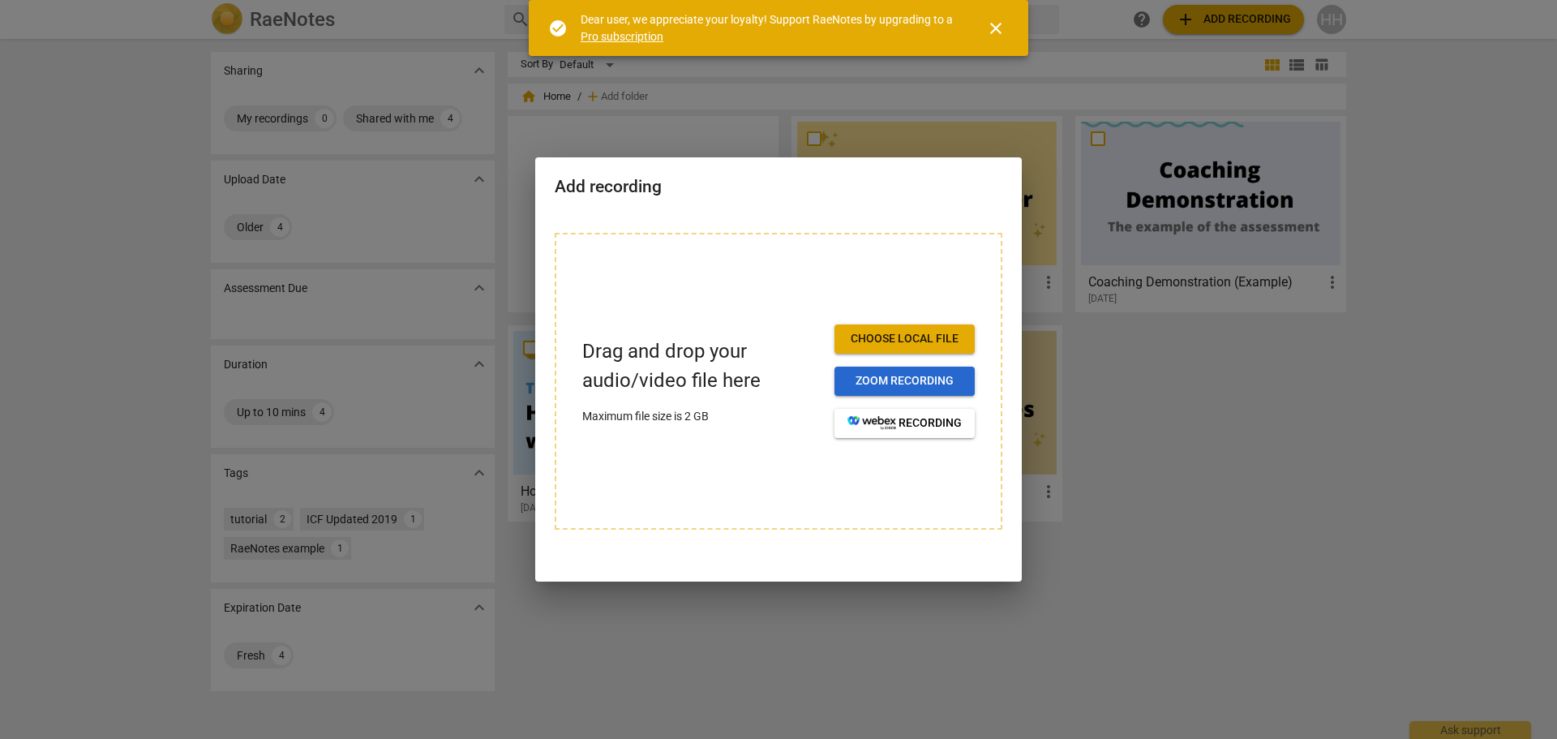 This screenshot has height=739, width=1557. I want to click on p: Maximum file size is 2 GB, so click(702, 416).